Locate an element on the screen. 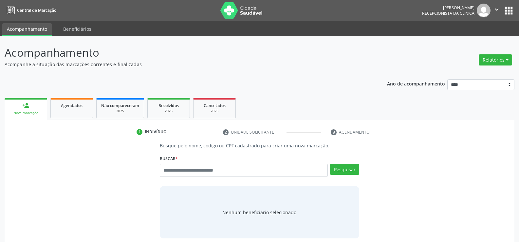 This screenshot has height=242, width=519. button: Relatórios is located at coordinates (495, 60).